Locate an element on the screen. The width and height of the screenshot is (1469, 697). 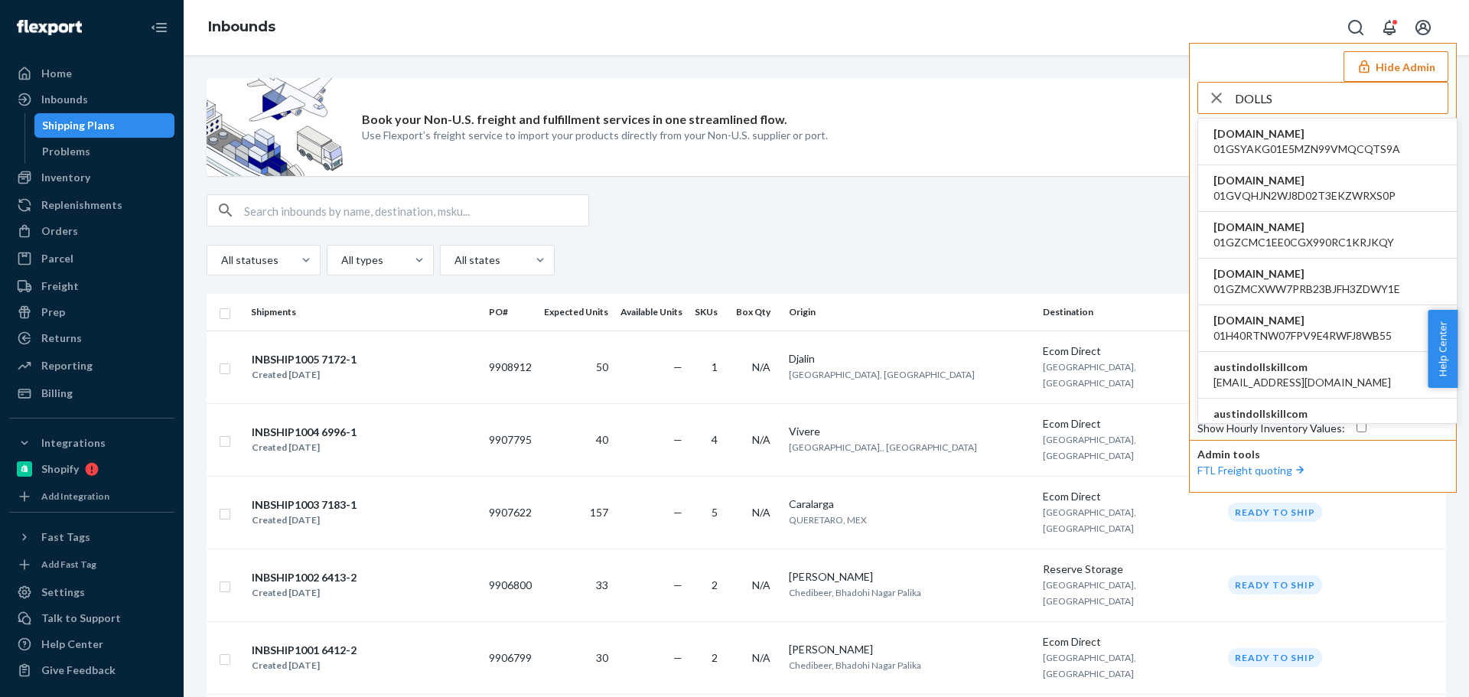
div: Help Center is located at coordinates (72, 644).